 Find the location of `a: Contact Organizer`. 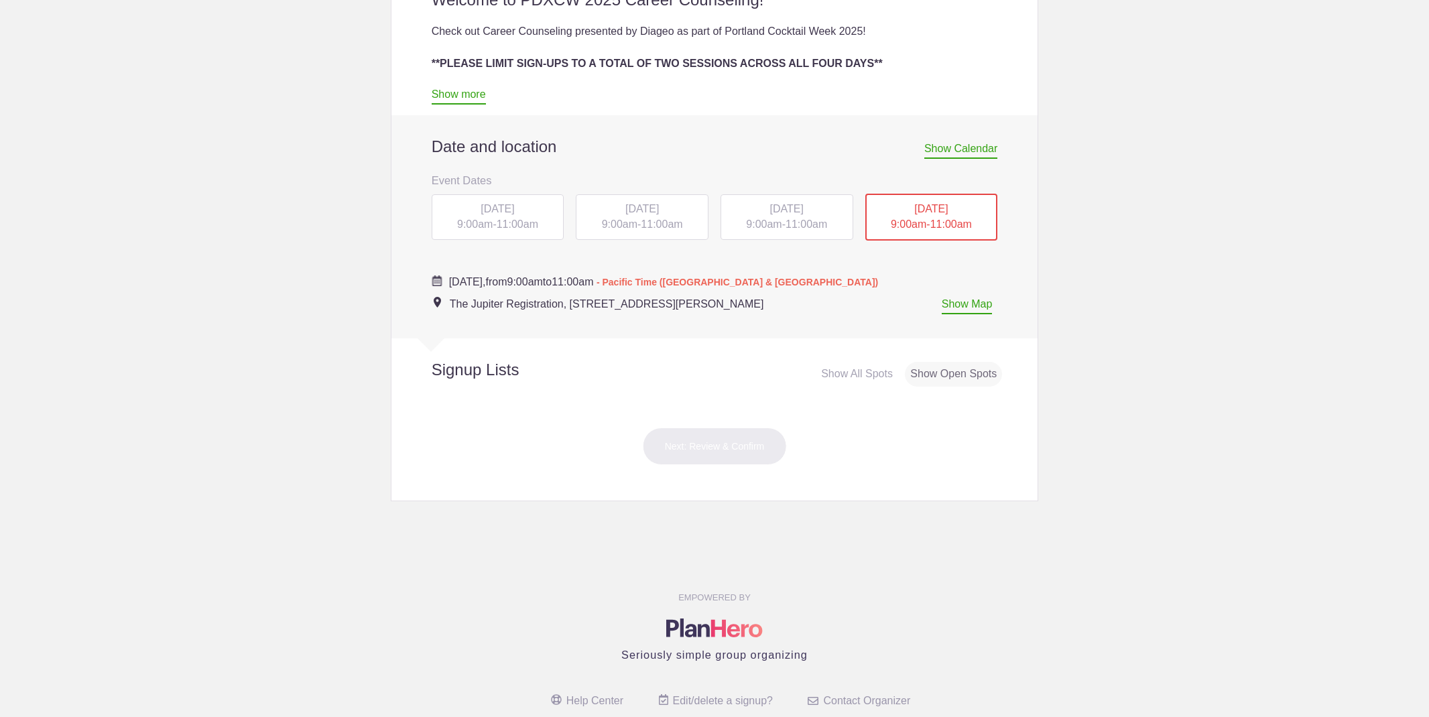

a: Contact Organizer is located at coordinates (859, 701).